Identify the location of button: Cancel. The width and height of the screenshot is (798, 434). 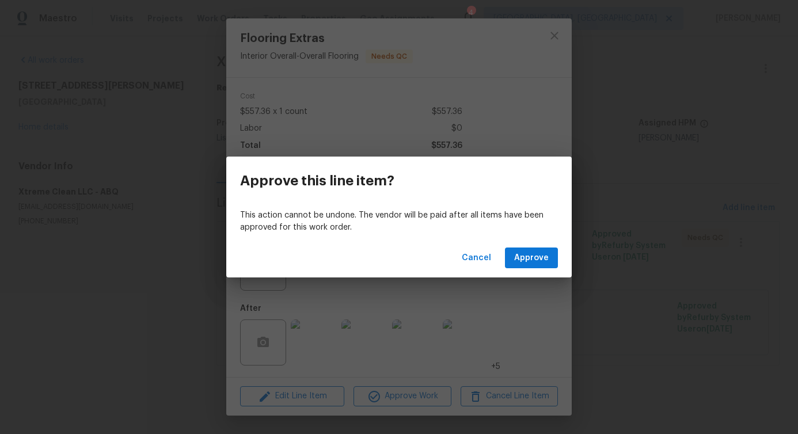
(476, 258).